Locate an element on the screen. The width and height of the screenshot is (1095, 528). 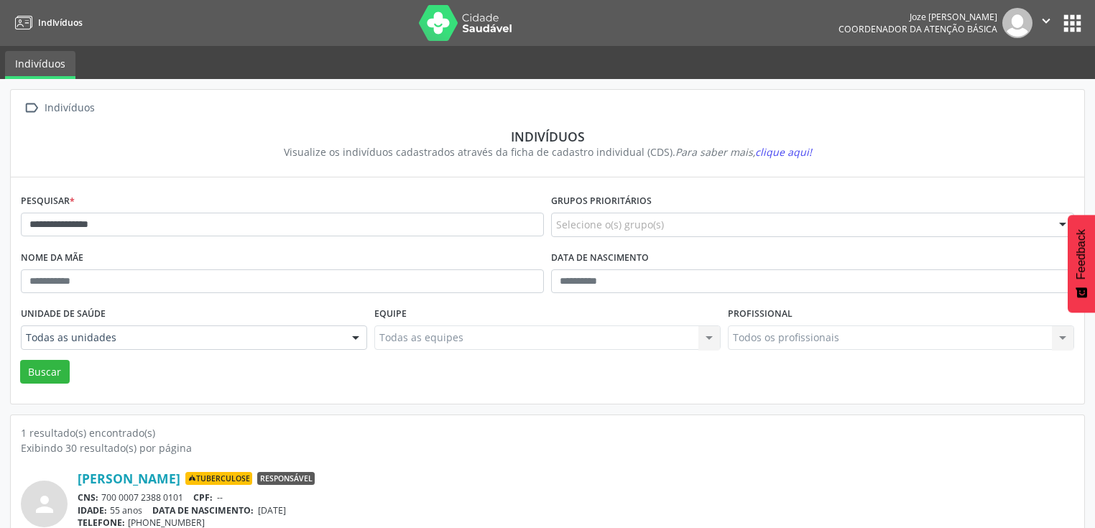
span: DATA DE NASCIMENTO: is located at coordinates (203, 510).